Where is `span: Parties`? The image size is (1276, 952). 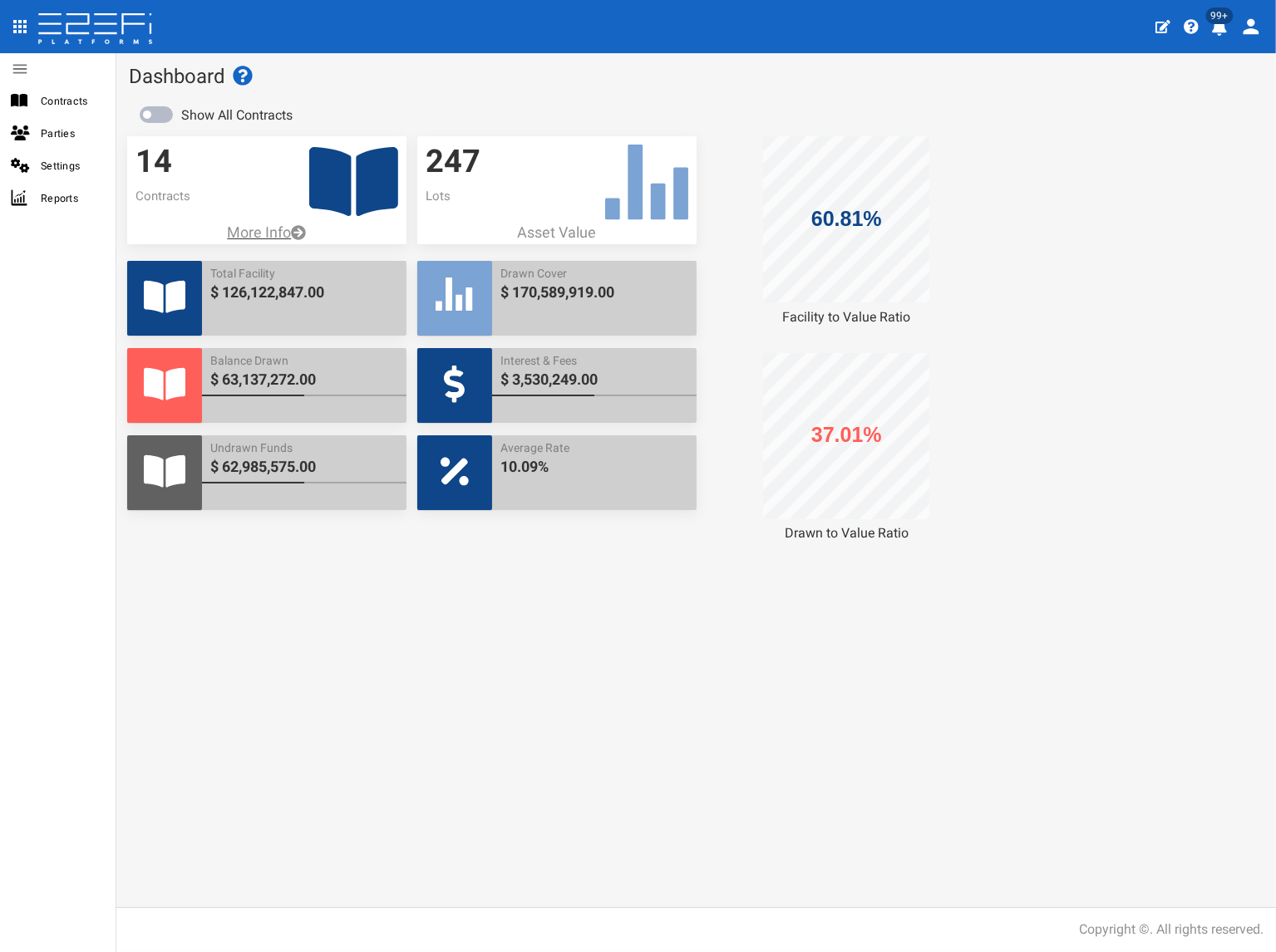
span: Parties is located at coordinates (72, 133).